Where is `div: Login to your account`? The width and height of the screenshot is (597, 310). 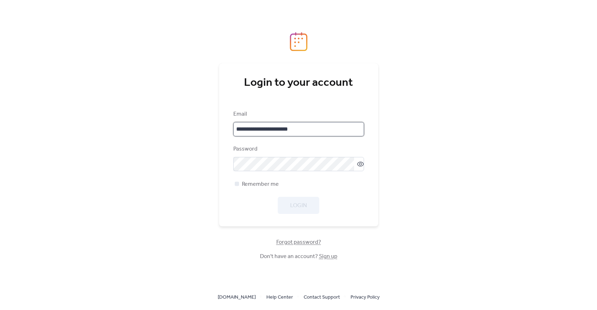 div: Login to your account is located at coordinates (299, 83).